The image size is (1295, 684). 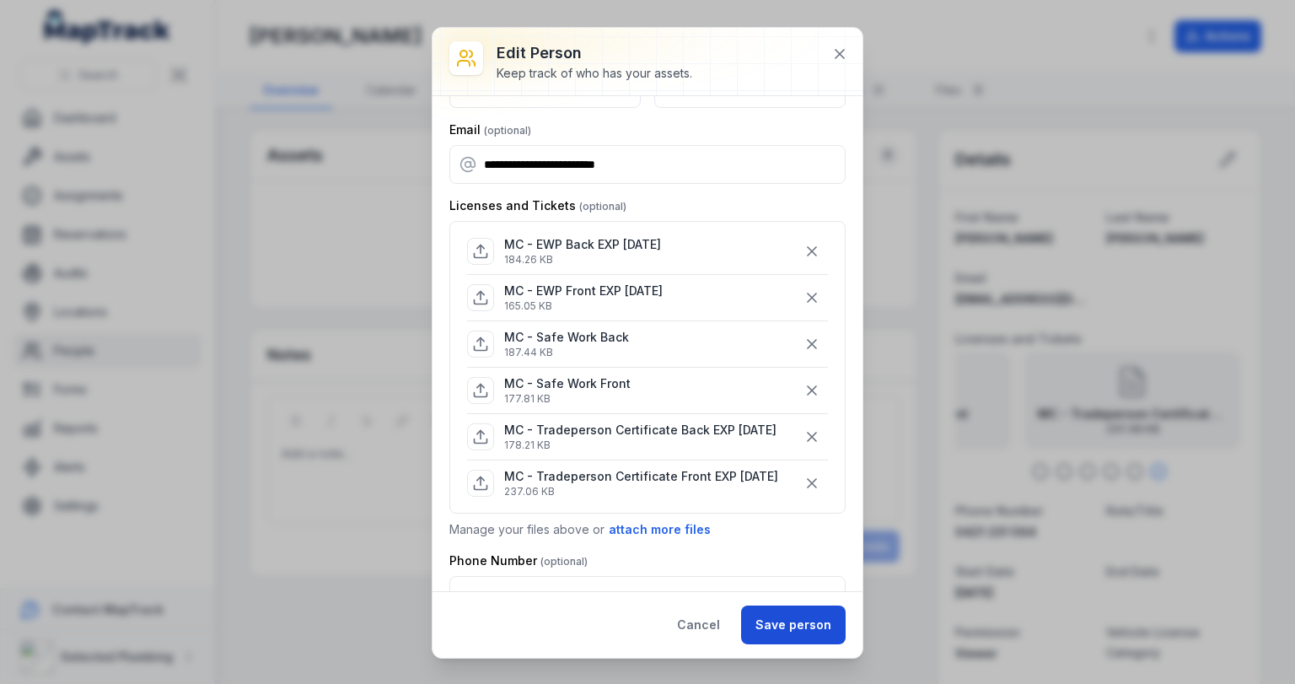 What do you see at coordinates (567, 352) in the screenshot?
I see `p: 187.44 KB` at bounding box center [567, 352].